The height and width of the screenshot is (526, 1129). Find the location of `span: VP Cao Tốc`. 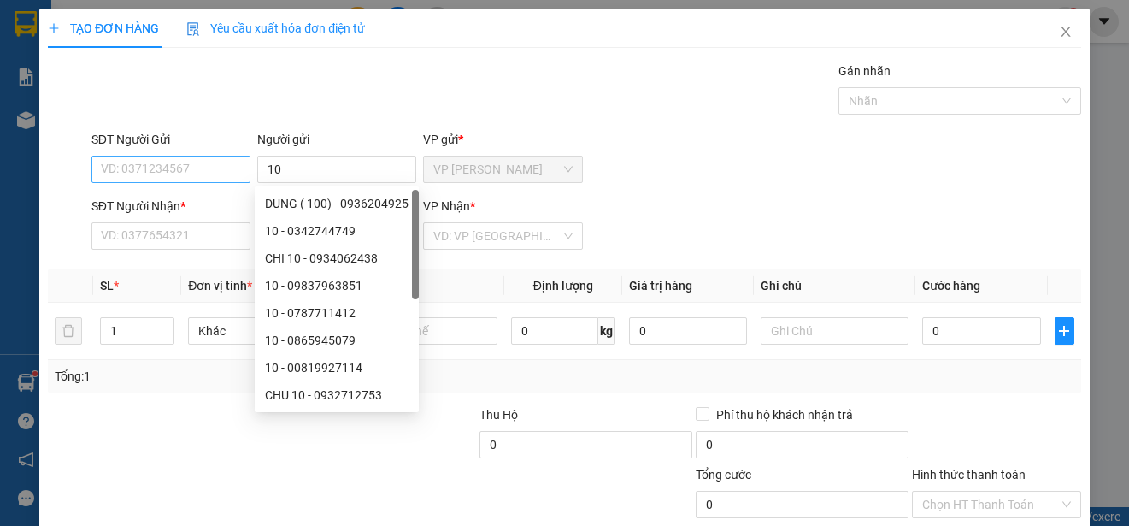

span: VP Cao Tốc is located at coordinates (503, 169).